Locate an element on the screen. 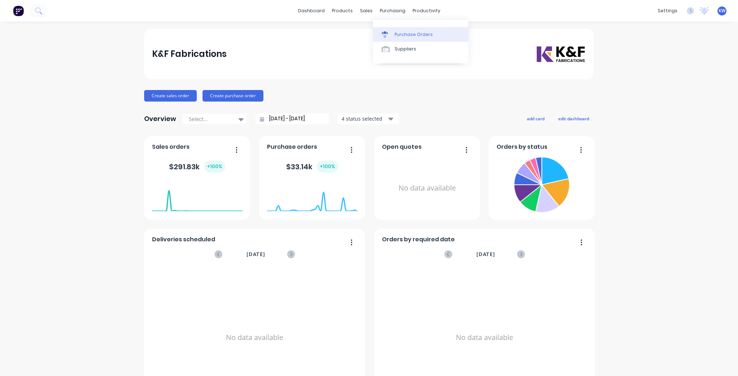 This screenshot has width=738, height=376. a: dashboard is located at coordinates (311, 11).